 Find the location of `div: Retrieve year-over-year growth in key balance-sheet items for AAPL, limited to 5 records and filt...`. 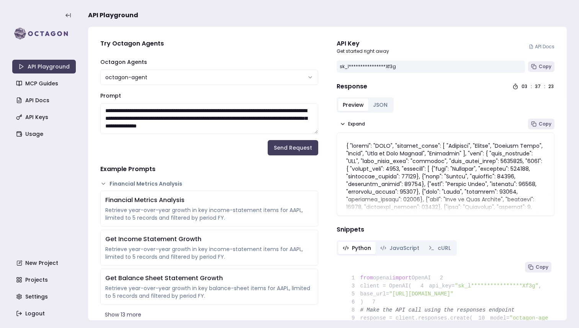

div: Retrieve year-over-year growth in key balance-sheet items for AAPL, limited to 5 records and filt... is located at coordinates (209, 292).